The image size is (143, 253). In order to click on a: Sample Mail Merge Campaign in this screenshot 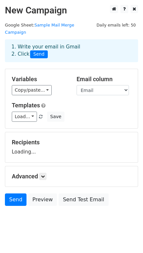, I will do `click(40, 29)`.